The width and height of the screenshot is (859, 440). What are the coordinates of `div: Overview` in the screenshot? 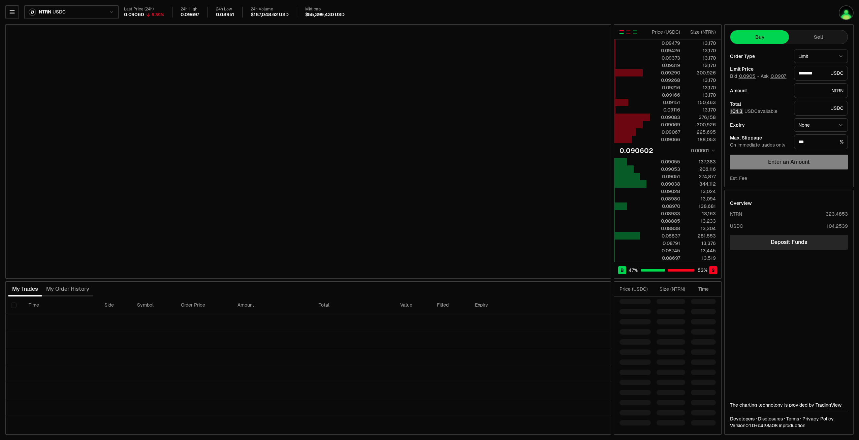 It's located at (741, 203).